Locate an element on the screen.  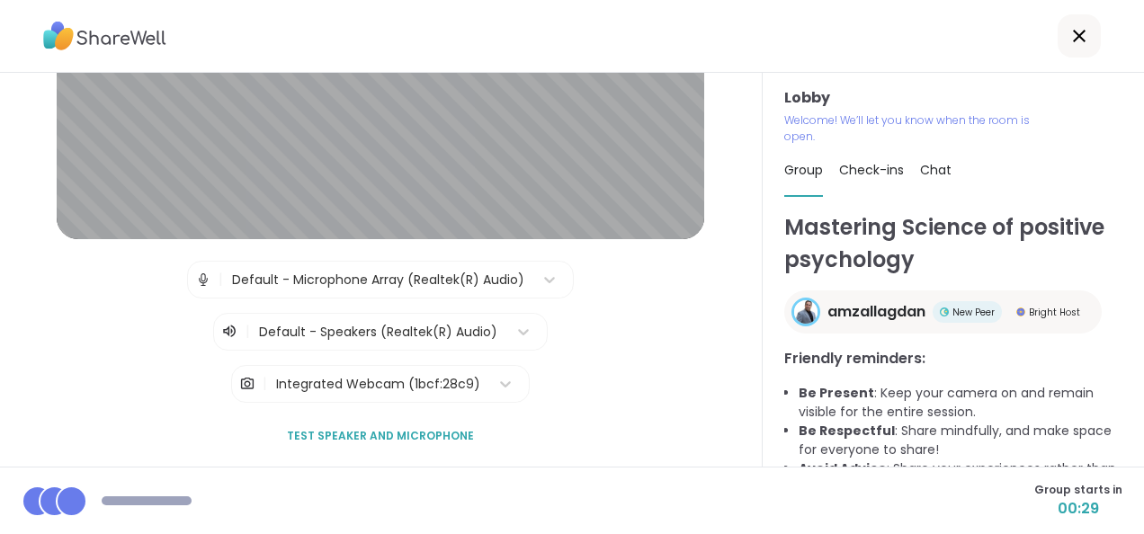
span: Bright Host is located at coordinates (1054, 312).